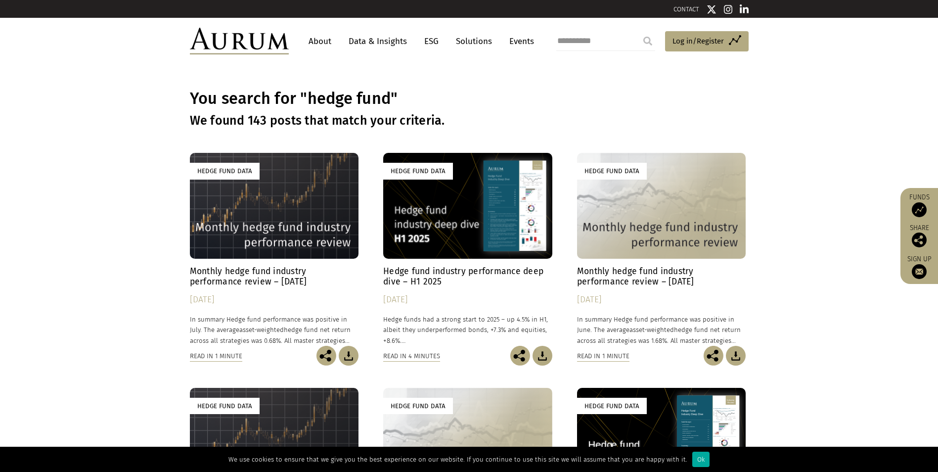 The height and width of the screenshot is (472, 938). What do you see at coordinates (662, 329) in the screenshot?
I see `p: In summary Hedge fund performance was positive in June. The average hedge fund net return across ...` at bounding box center [662, 329].